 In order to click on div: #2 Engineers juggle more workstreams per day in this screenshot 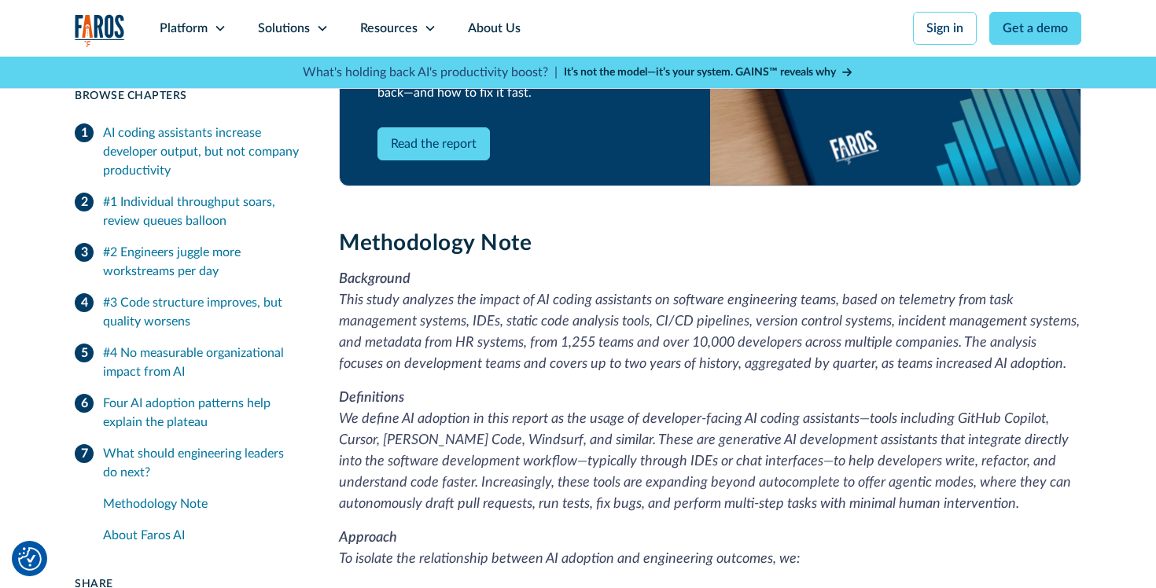, I will do `click(202, 262)`.